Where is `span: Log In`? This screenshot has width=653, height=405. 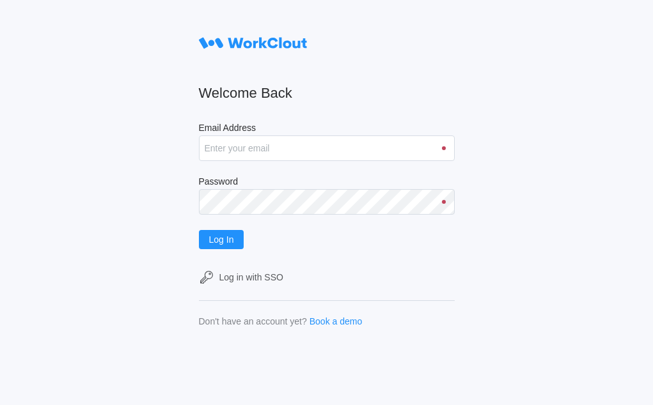 span: Log In is located at coordinates (221, 240).